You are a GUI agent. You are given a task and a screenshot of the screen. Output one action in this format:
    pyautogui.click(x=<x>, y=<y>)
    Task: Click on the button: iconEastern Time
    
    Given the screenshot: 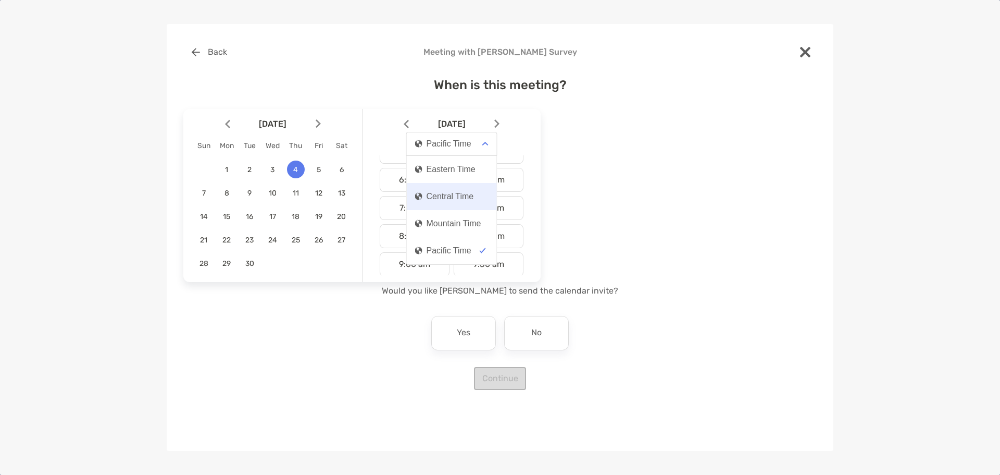 What is the action you would take?
    pyautogui.click(x=452, y=169)
    